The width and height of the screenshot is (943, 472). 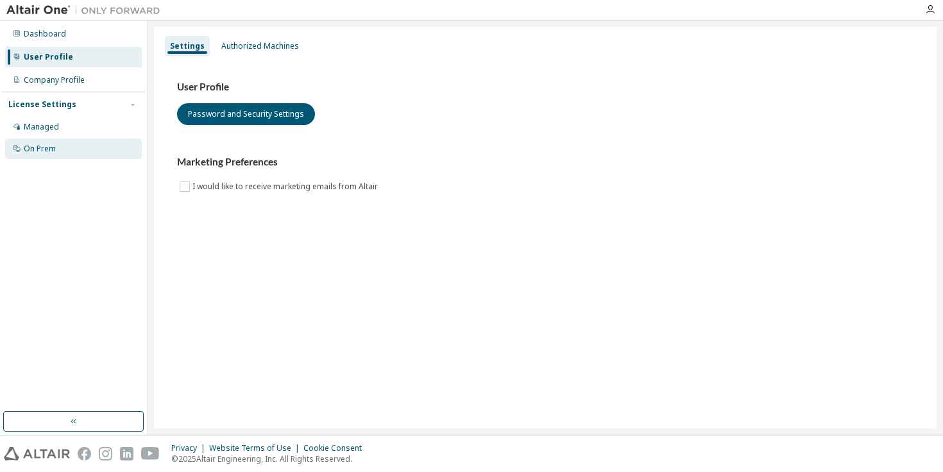 What do you see at coordinates (84, 454) in the screenshot?
I see `img: facebook.svg` at bounding box center [84, 454].